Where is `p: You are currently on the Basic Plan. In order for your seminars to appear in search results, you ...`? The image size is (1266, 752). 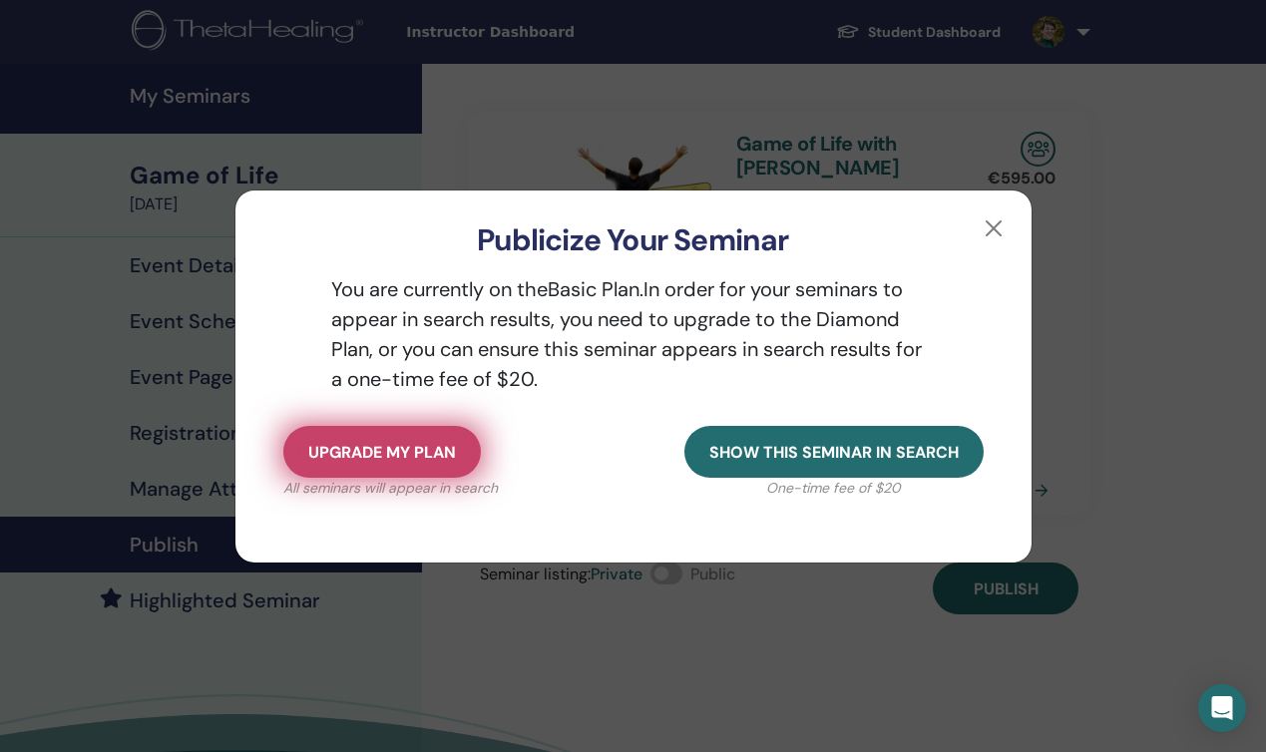
p: You are currently on the Basic Plan. In order for your seminars to appear in search results, you ... is located at coordinates (634, 334).